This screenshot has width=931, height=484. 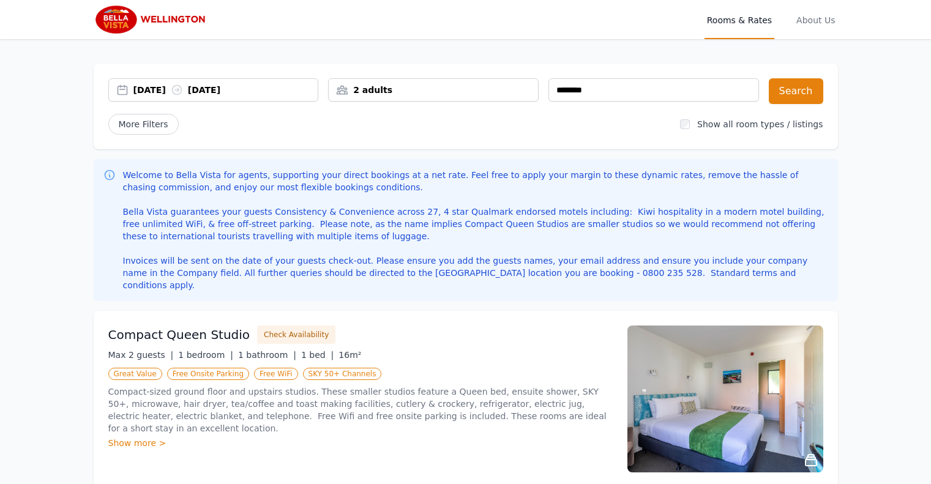 What do you see at coordinates (152, 20) in the screenshot?
I see `img: Bella Vista Wellington` at bounding box center [152, 20].